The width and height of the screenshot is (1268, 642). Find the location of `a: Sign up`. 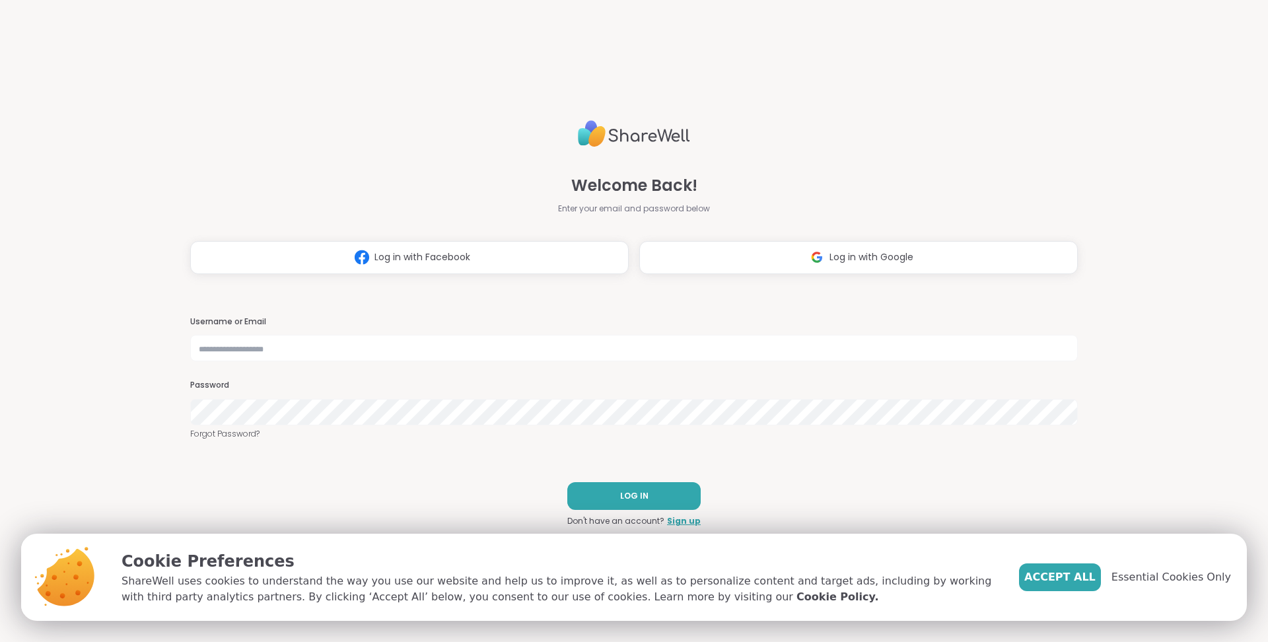

a: Sign up is located at coordinates (684, 521).